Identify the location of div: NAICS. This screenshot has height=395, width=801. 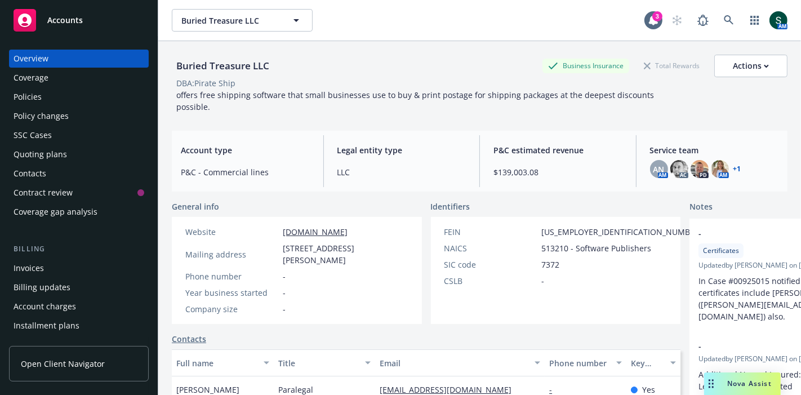
(491, 248).